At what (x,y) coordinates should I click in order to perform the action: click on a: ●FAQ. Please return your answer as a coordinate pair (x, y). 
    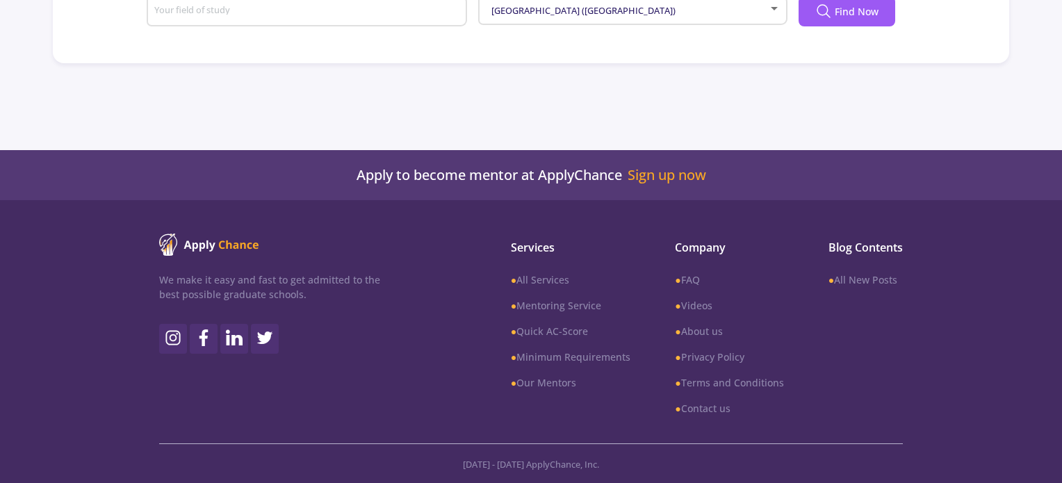
    Looking at the image, I should click on (729, 280).